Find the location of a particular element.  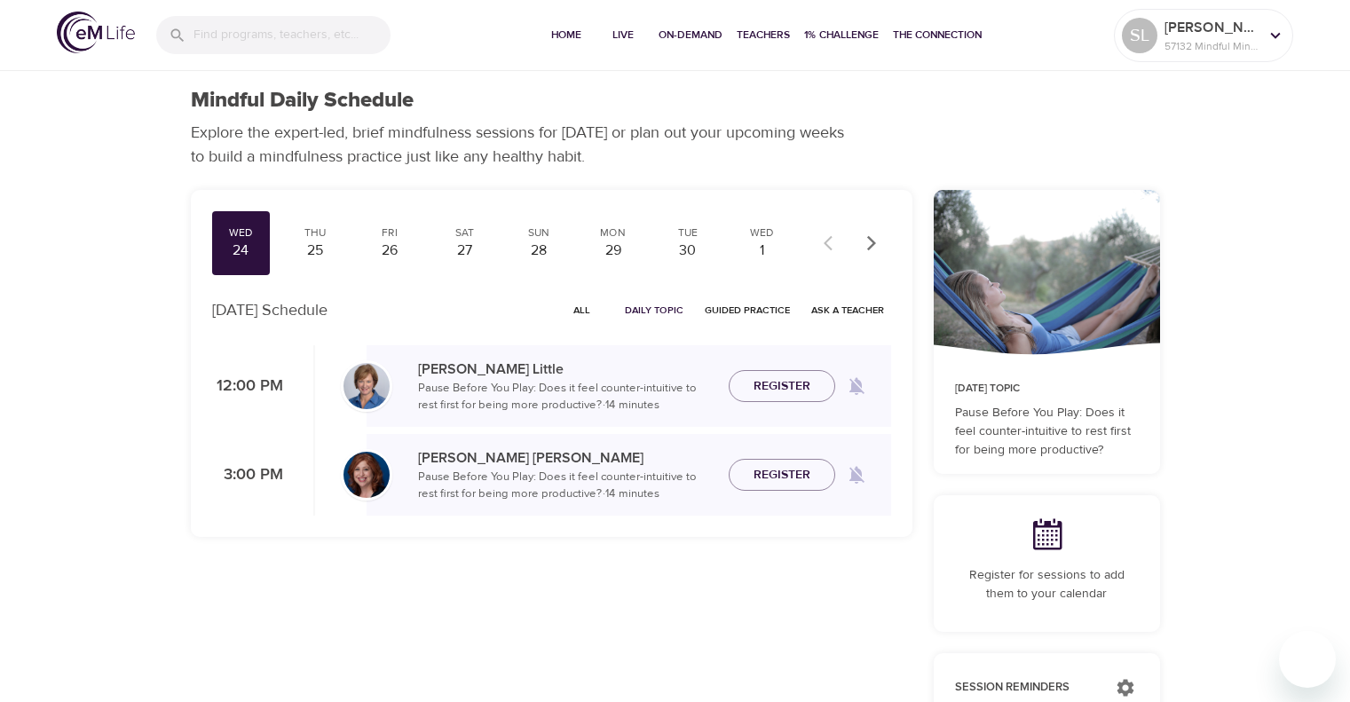

div: 29 is located at coordinates (613, 250).